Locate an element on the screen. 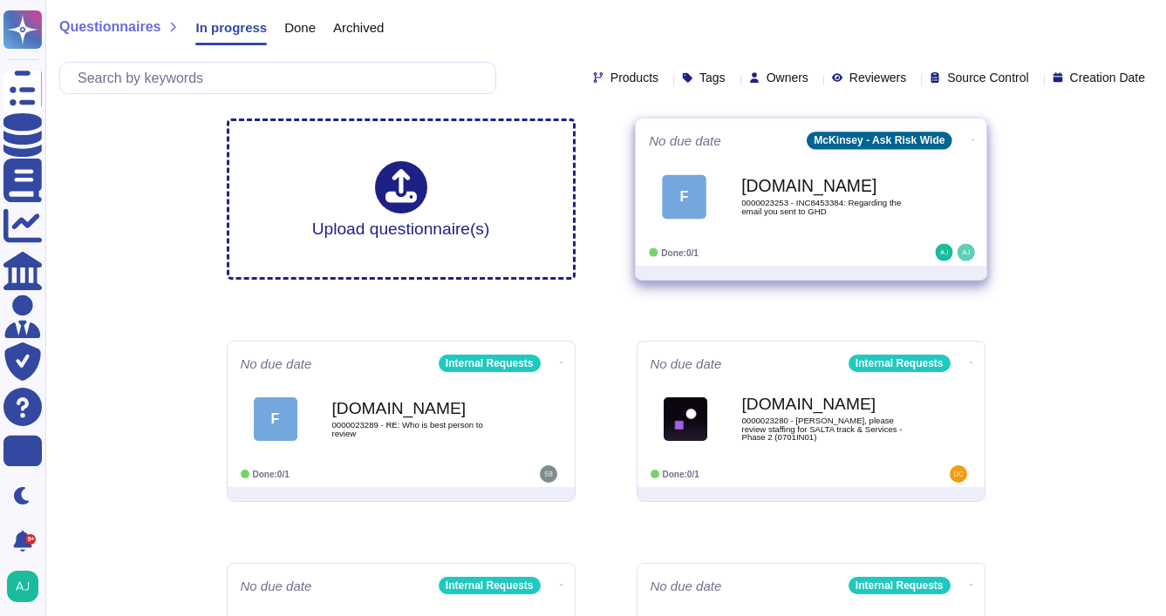  span: Questionnaires is located at coordinates (110, 27).